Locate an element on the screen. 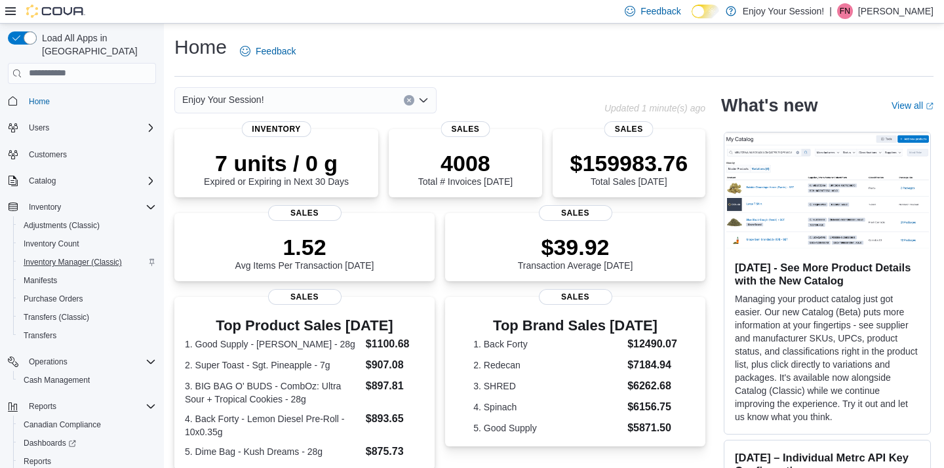 The height and width of the screenshot is (468, 944). a: Adjustments (Classic) is located at coordinates (62, 225).